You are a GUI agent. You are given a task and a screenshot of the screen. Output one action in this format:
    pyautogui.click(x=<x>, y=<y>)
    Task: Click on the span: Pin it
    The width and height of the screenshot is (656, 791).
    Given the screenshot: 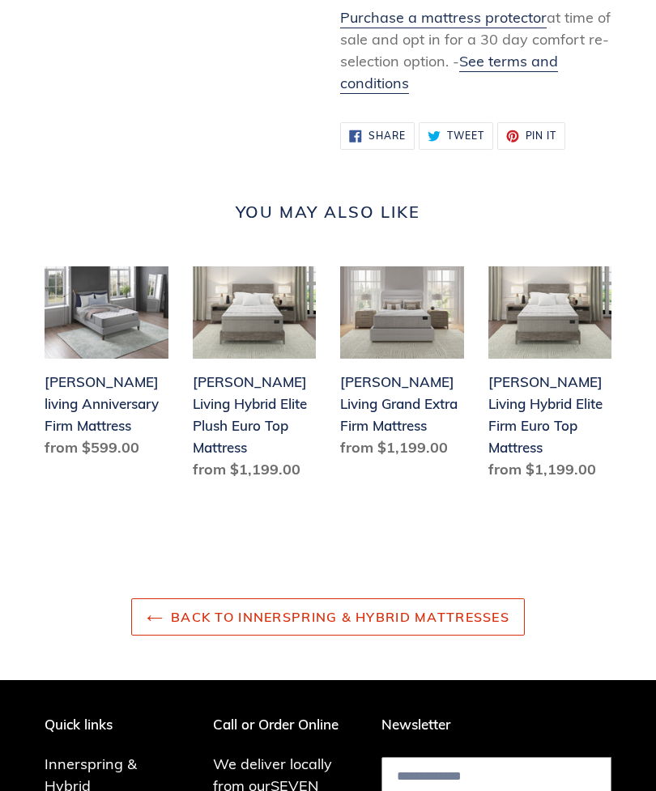 What is the action you would take?
    pyautogui.click(x=541, y=136)
    